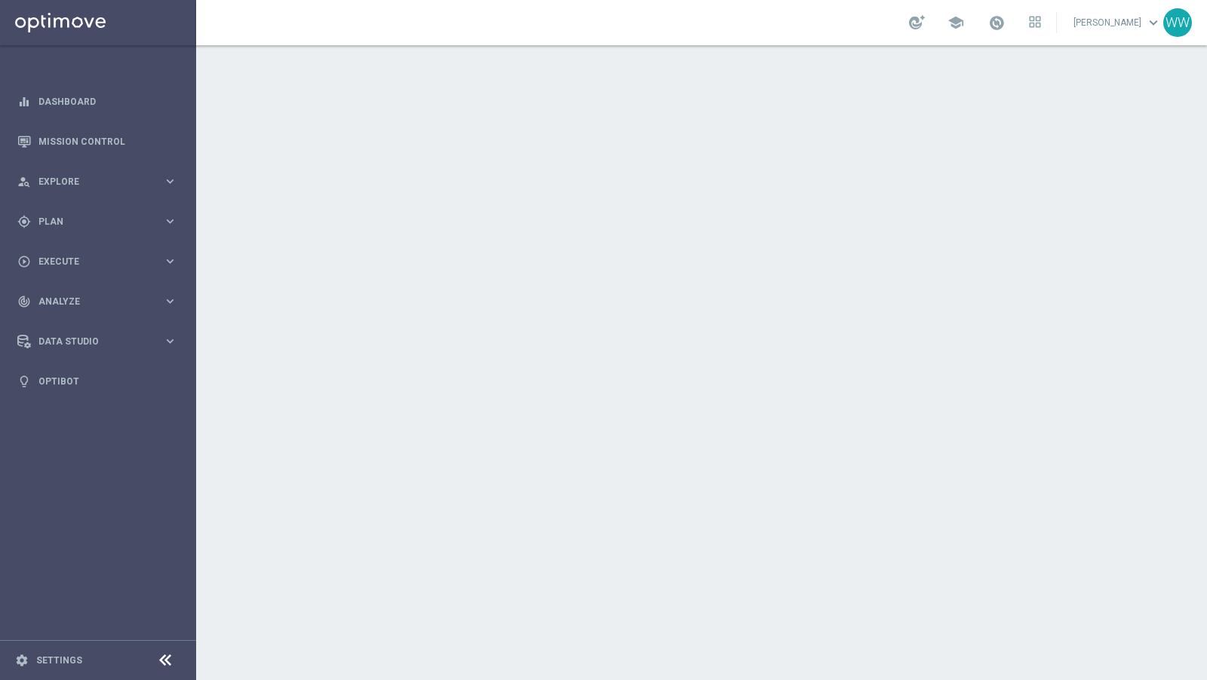 The height and width of the screenshot is (680, 1207). What do you see at coordinates (24, 182) in the screenshot?
I see `i: person_search` at bounding box center [24, 182].